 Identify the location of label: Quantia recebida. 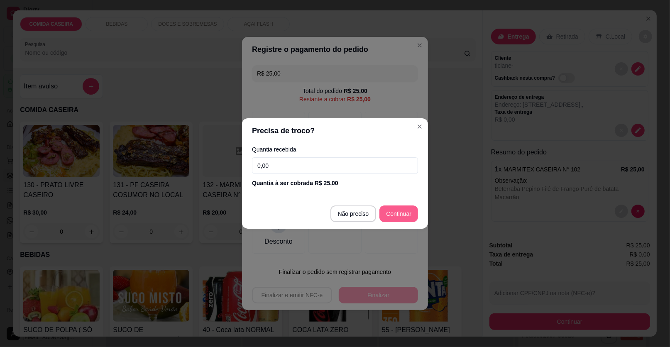
(335, 149).